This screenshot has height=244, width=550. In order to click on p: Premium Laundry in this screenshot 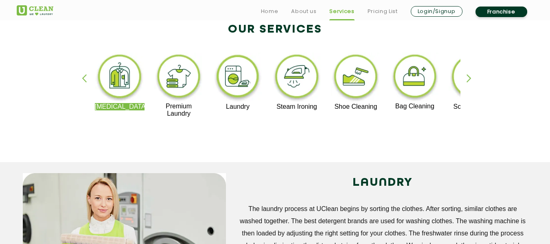, I will do `click(179, 110)`.